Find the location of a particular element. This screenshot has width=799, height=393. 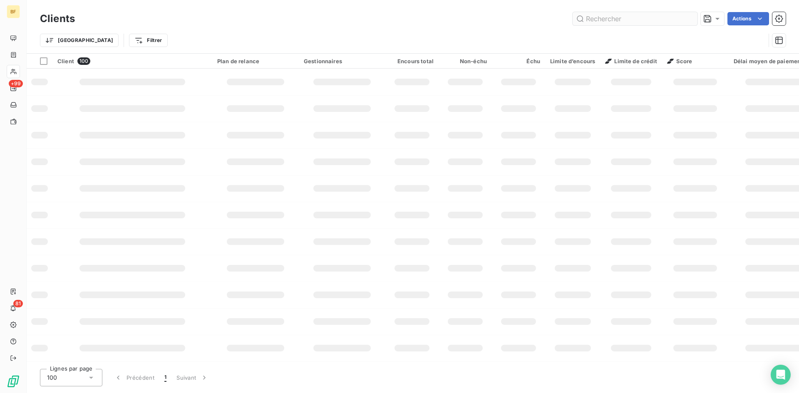

div: Échu is located at coordinates (518, 61).